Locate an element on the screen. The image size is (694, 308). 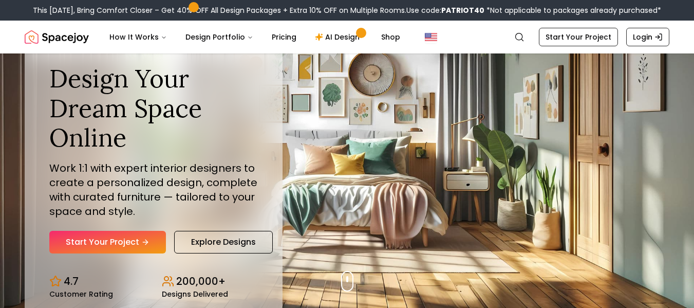
button: Design Portfolio is located at coordinates (219, 37).